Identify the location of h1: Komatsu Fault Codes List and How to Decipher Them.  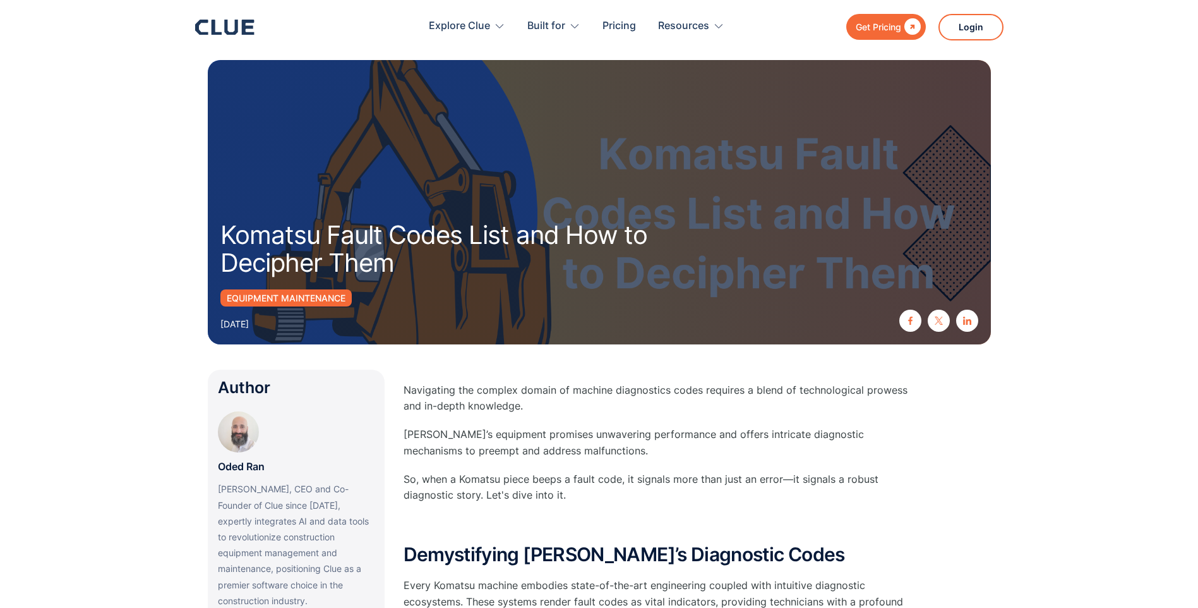
(486, 249).